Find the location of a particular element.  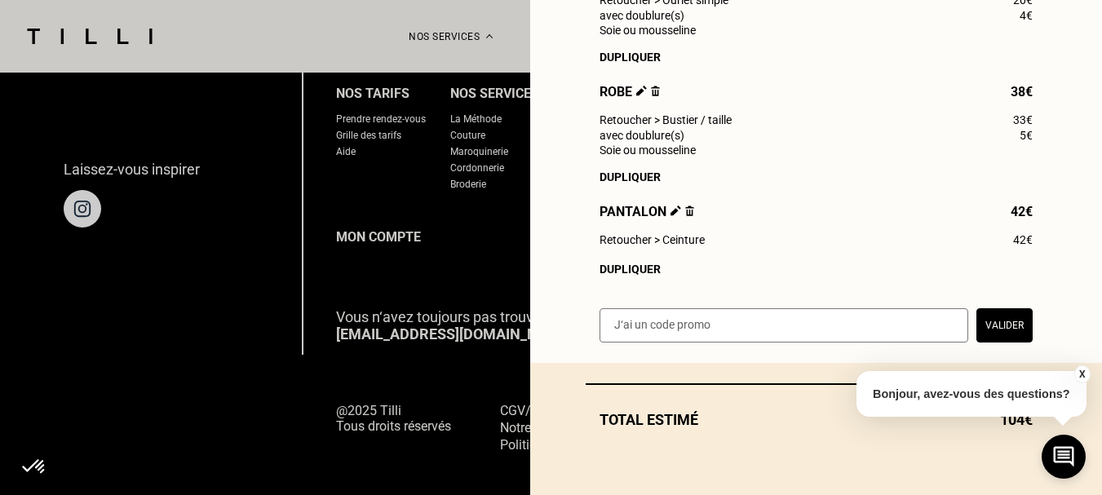

span: Pantalon is located at coordinates (647, 211).